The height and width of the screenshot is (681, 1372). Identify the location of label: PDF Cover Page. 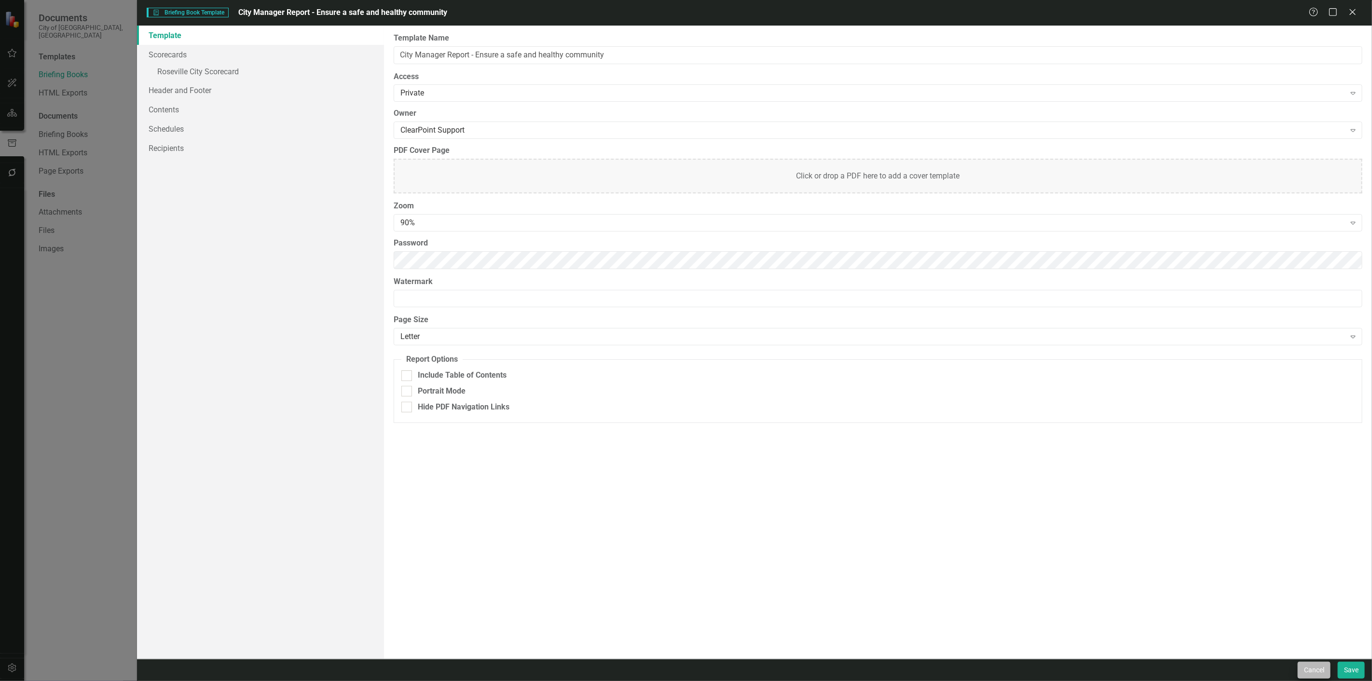
(878, 150).